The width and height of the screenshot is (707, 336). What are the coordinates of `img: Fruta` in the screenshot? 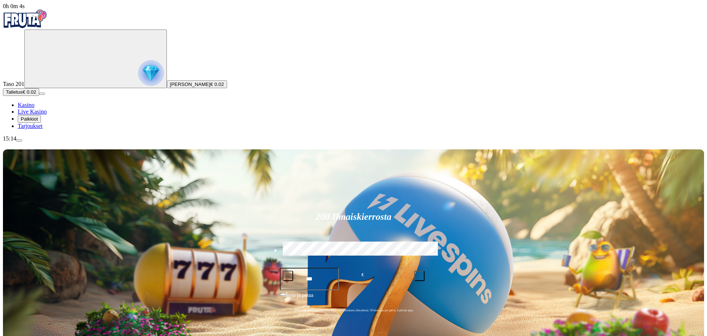 It's located at (25, 19).